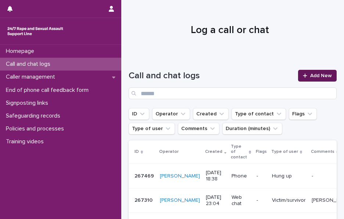 This screenshot has height=219, width=344. I want to click on p: Call and chat logs, so click(29, 64).